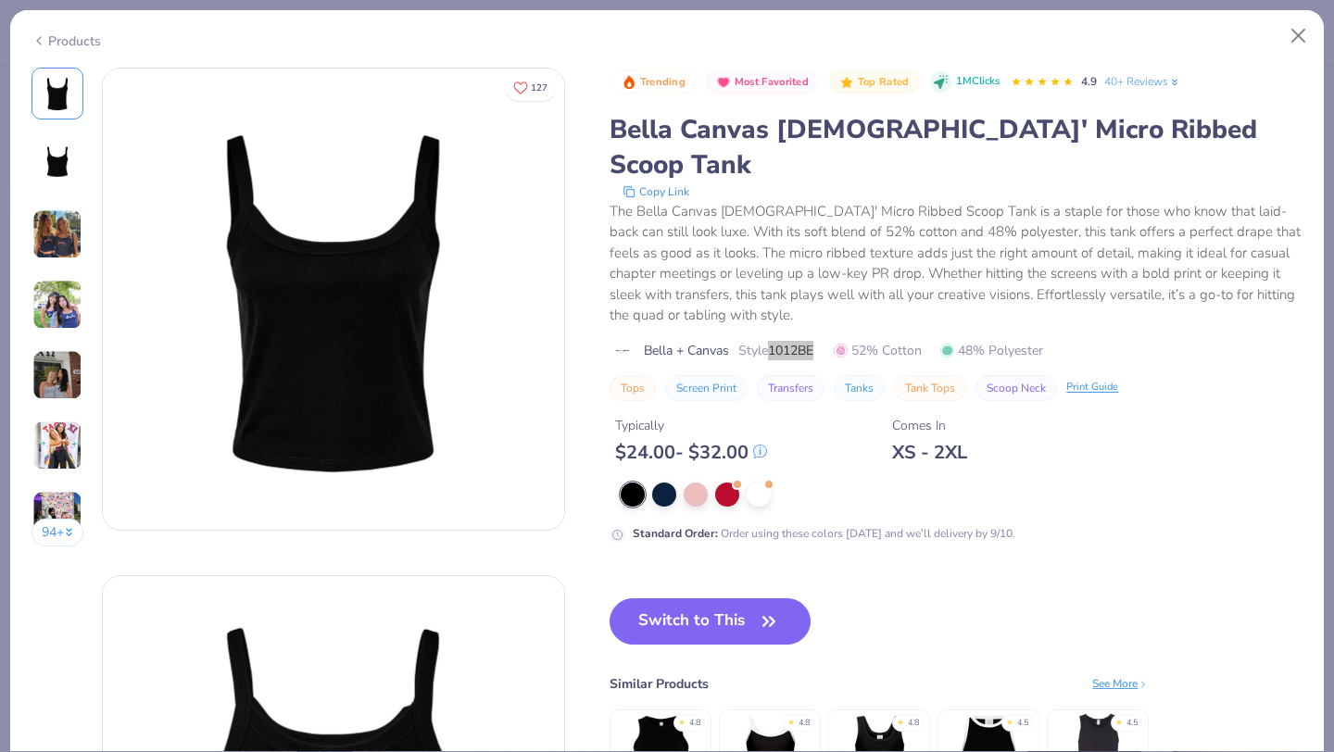 The width and height of the screenshot is (1334, 752). Describe the element at coordinates (709, 621) in the screenshot. I see `button: Switch to This` at that location.